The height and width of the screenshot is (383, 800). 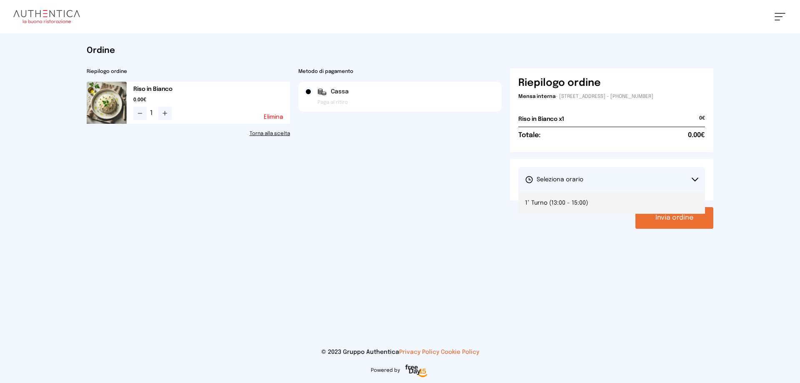 What do you see at coordinates (556, 203) in the screenshot?
I see `span: 1° Turno (13:00 - 15:00)` at bounding box center [556, 203].